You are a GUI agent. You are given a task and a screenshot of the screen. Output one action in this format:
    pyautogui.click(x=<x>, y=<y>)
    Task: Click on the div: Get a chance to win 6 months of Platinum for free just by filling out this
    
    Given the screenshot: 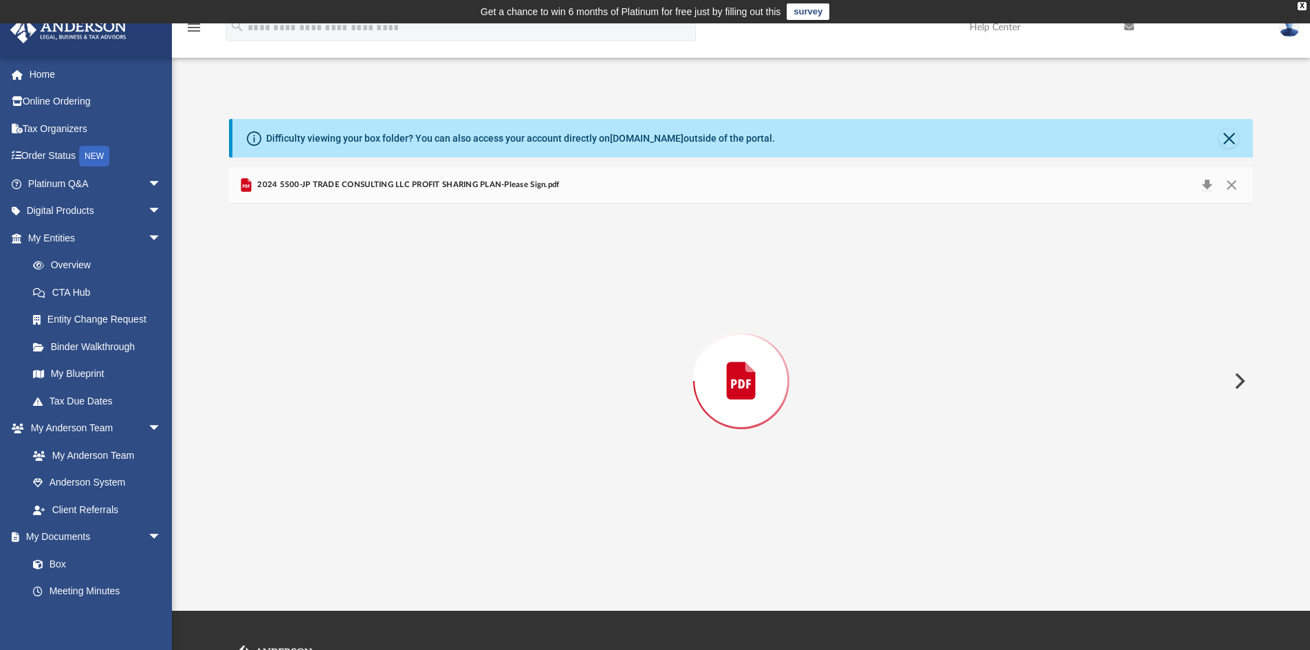 What is the action you would take?
    pyautogui.click(x=631, y=12)
    